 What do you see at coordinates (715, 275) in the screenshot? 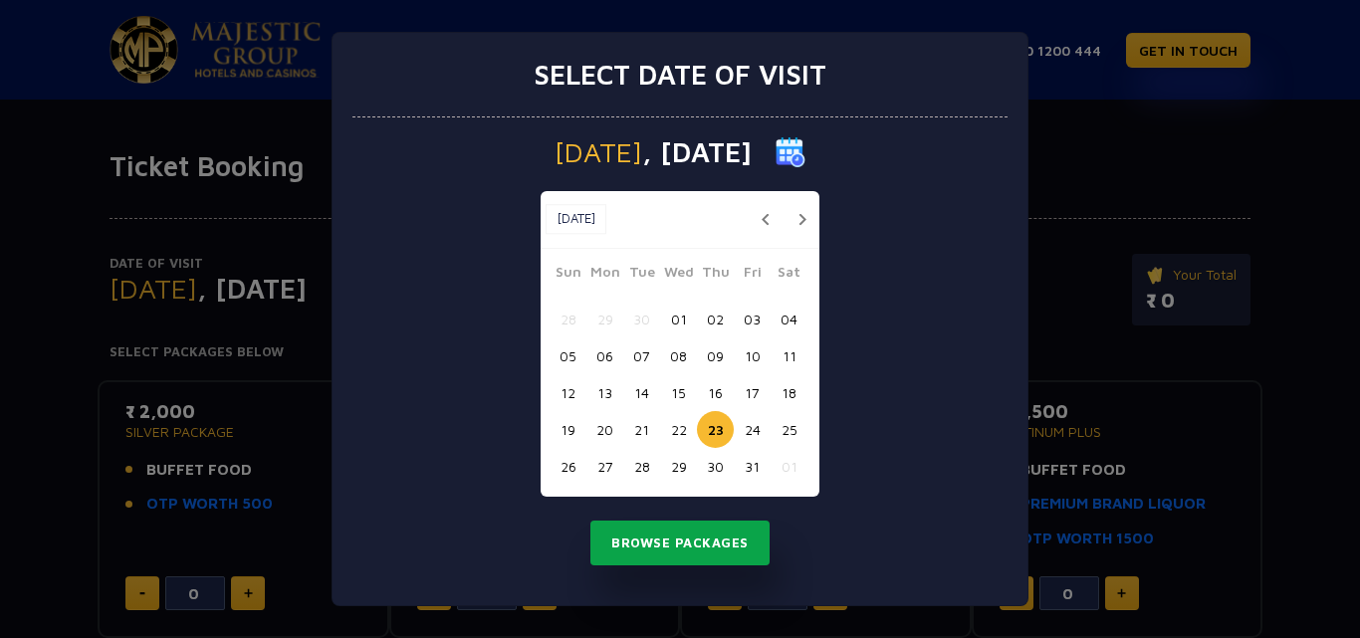
I see `span: Thu` at bounding box center [715, 275].